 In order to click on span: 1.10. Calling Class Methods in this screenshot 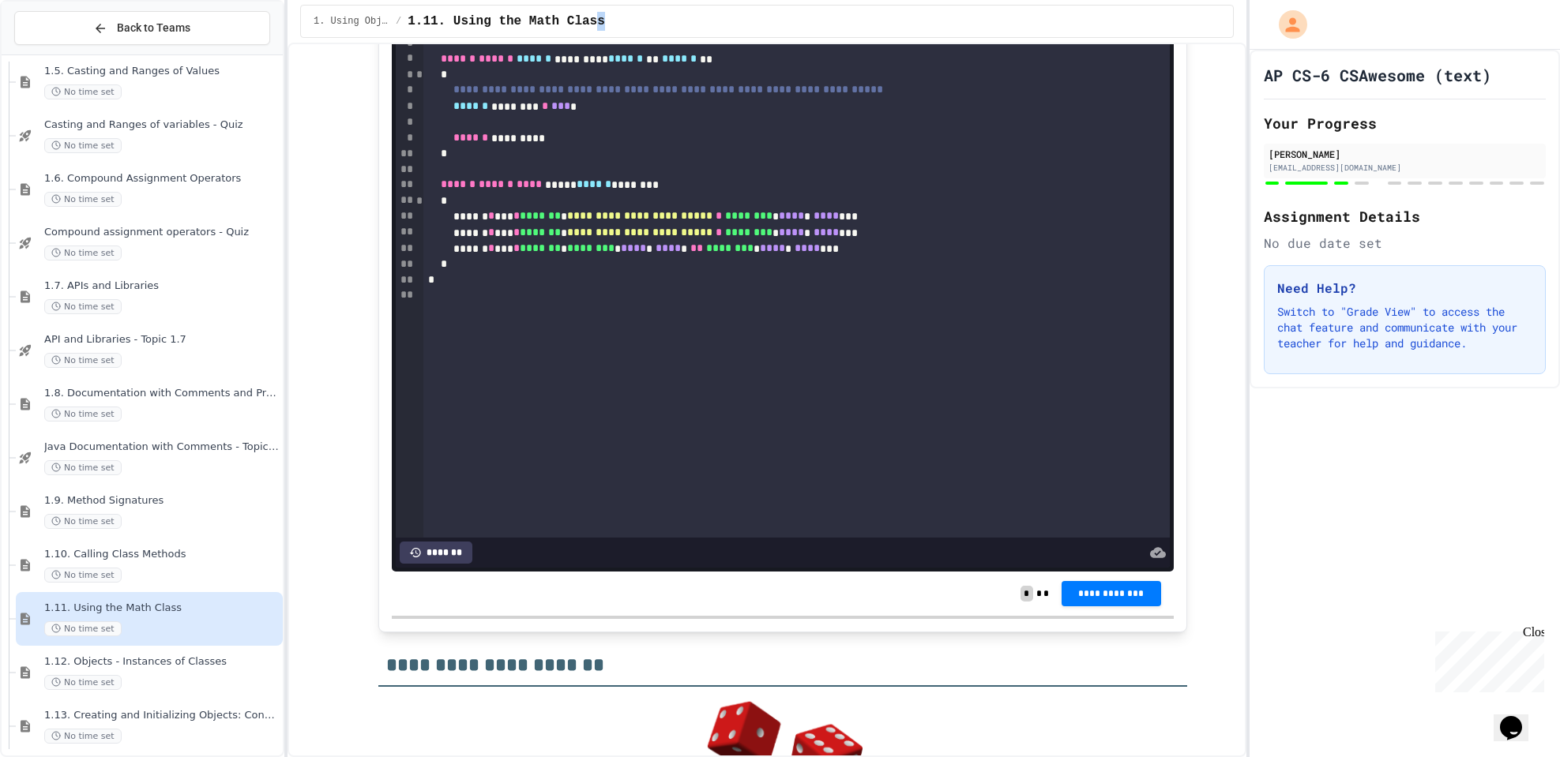, I will do `click(162, 554)`.